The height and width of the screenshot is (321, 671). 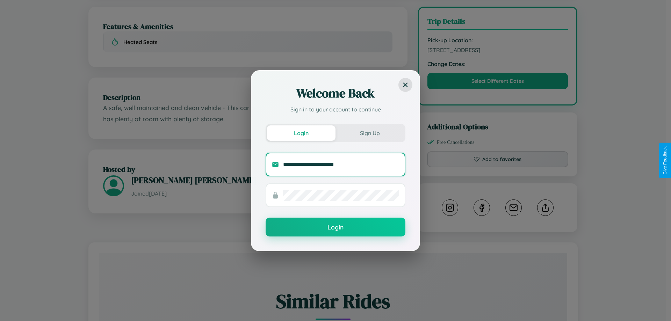 What do you see at coordinates (335, 93) in the screenshot?
I see `h2: Welcome Back` at bounding box center [335, 93].